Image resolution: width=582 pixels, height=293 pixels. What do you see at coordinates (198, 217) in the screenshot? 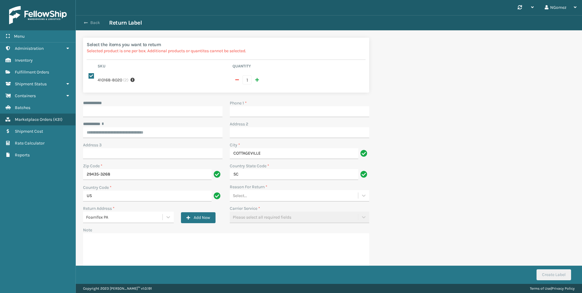
I see `button: Add New` at bounding box center [198, 217].